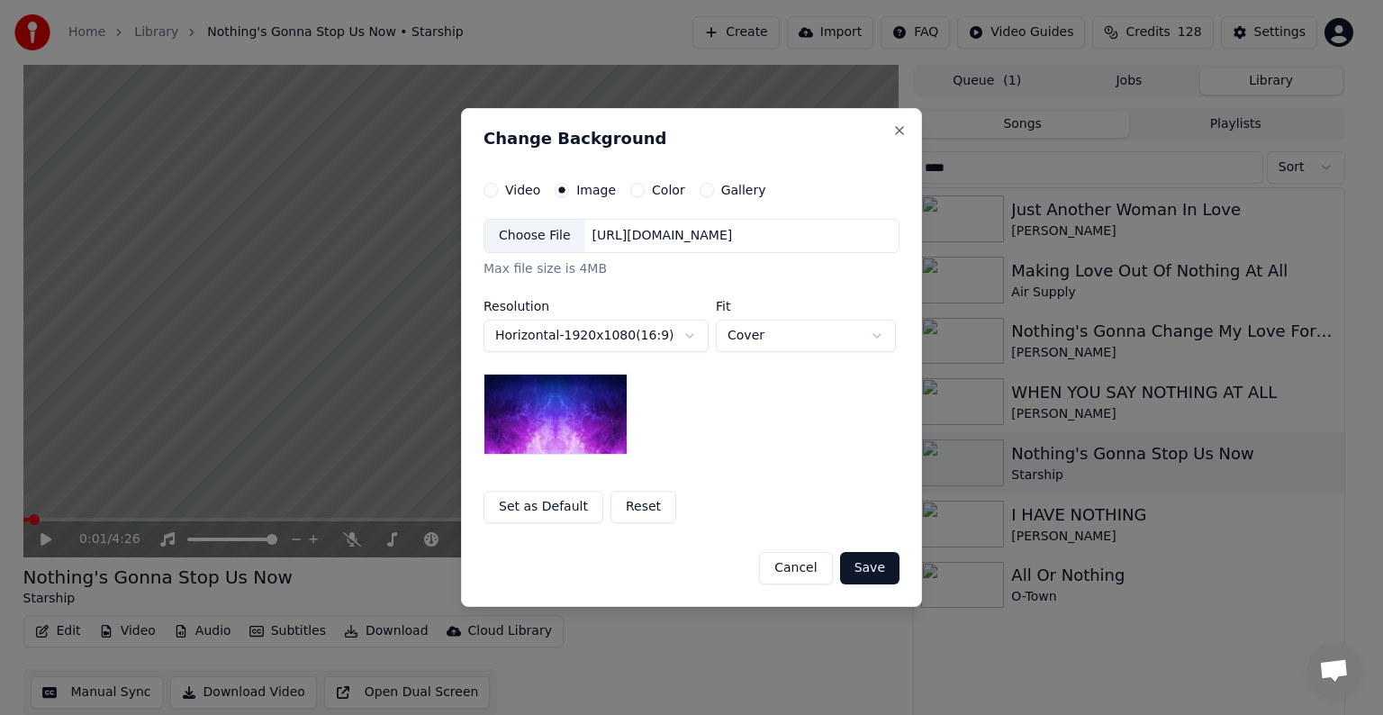  What do you see at coordinates (691, 269) in the screenshot?
I see `div: Max file size is 4MB` at bounding box center [691, 269].